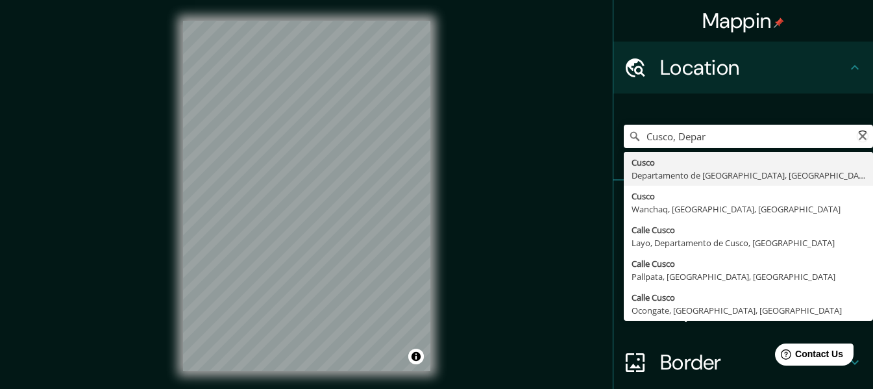 Image resolution: width=873 pixels, height=389 pixels. Describe the element at coordinates (753, 310) in the screenshot. I see `h4: Layout` at that location.